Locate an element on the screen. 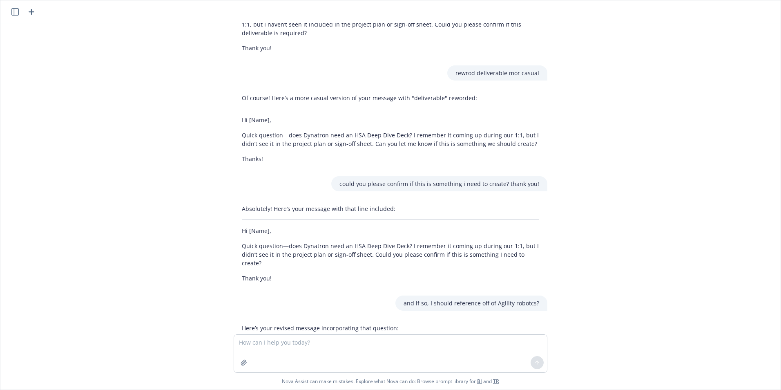 Image resolution: width=781 pixels, height=390 pixels. a: BI is located at coordinates (479, 381).